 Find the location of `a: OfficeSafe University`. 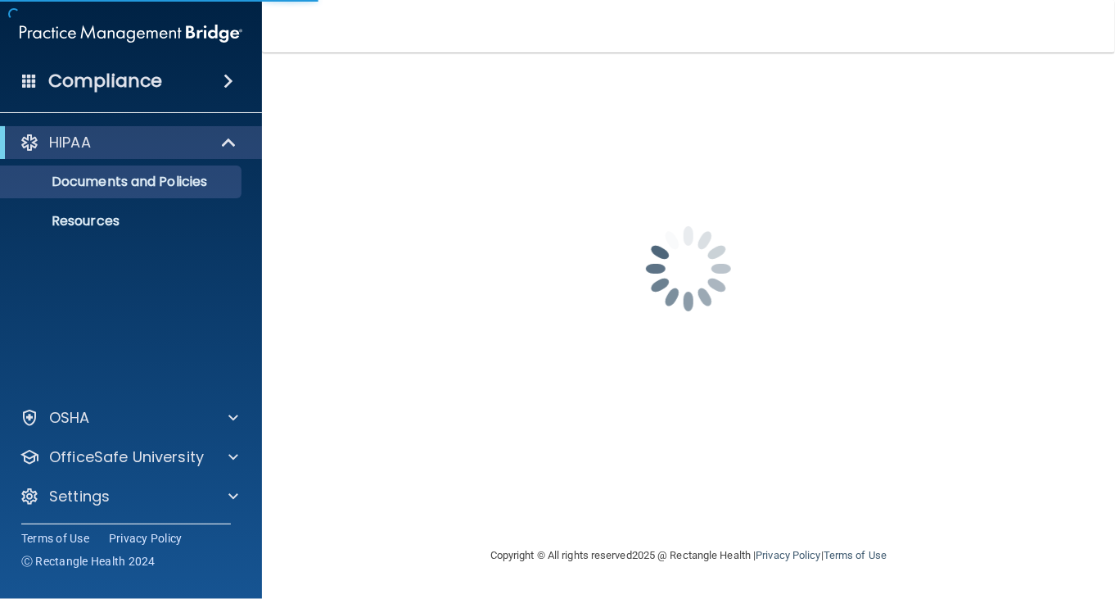

a: OfficeSafe University is located at coordinates (129, 457).